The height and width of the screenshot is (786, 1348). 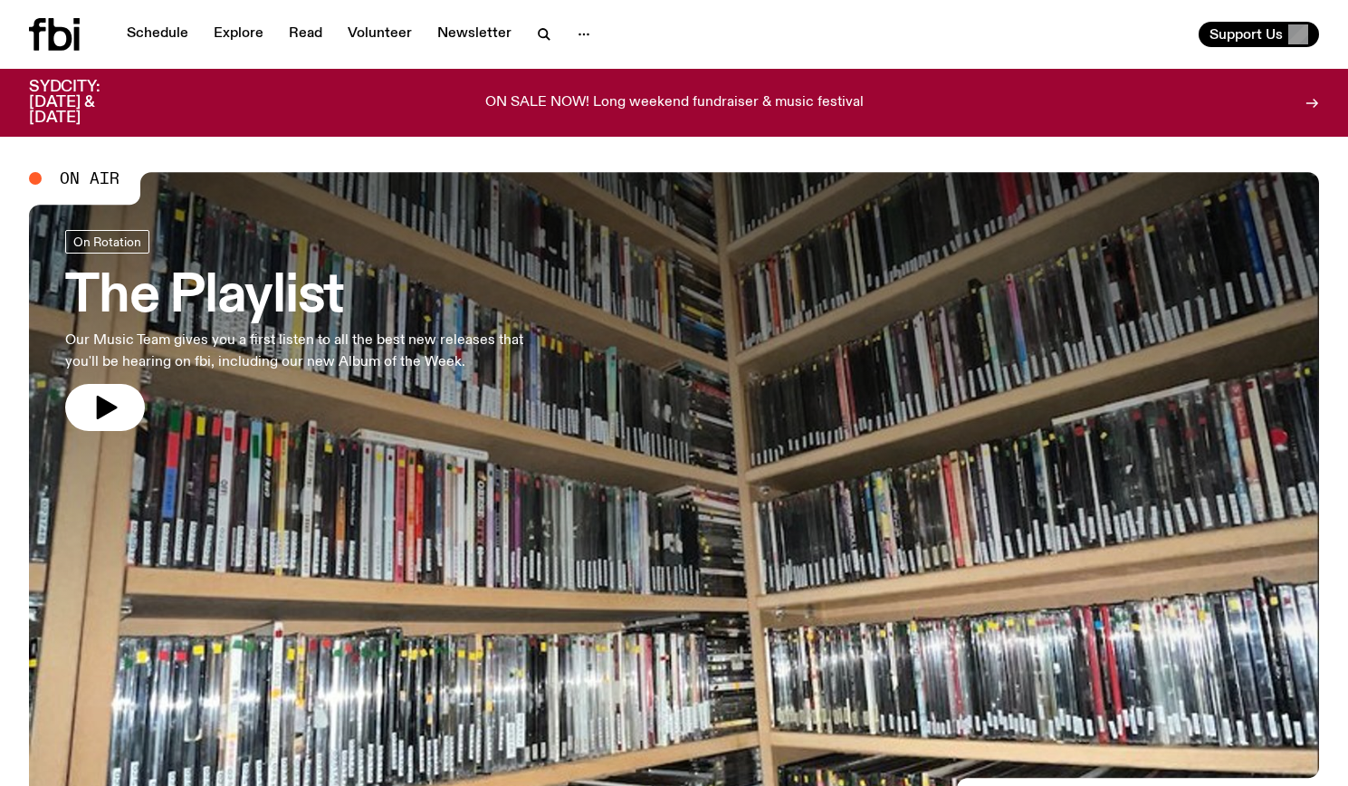 What do you see at coordinates (107, 242) in the screenshot?
I see `a: On Rotation` at bounding box center [107, 242].